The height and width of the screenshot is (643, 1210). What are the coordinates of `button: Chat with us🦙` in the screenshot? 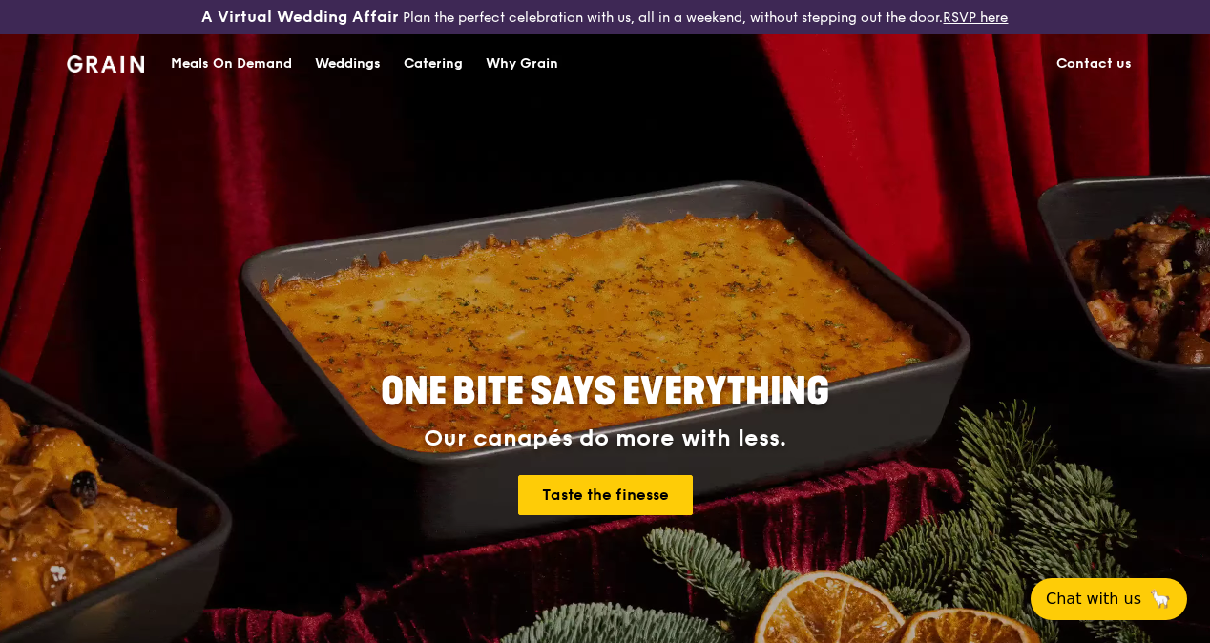 It's located at (1109, 599).